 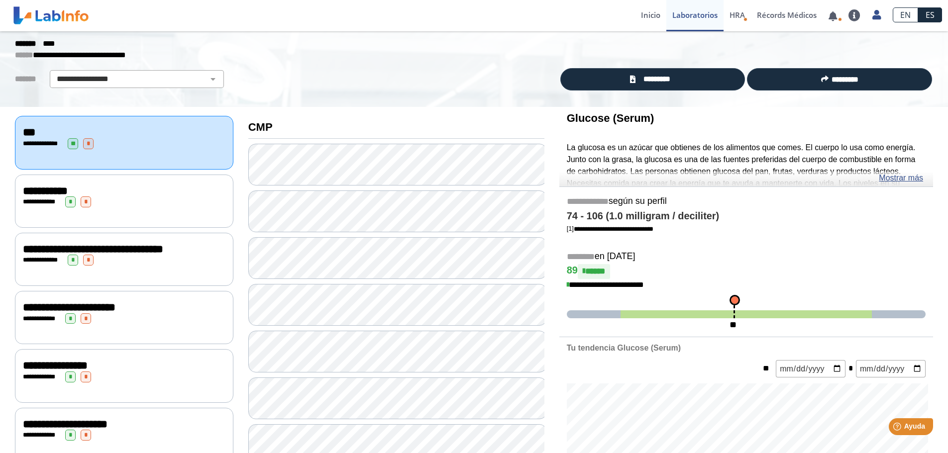 I want to click on span: HRA, so click(x=737, y=15).